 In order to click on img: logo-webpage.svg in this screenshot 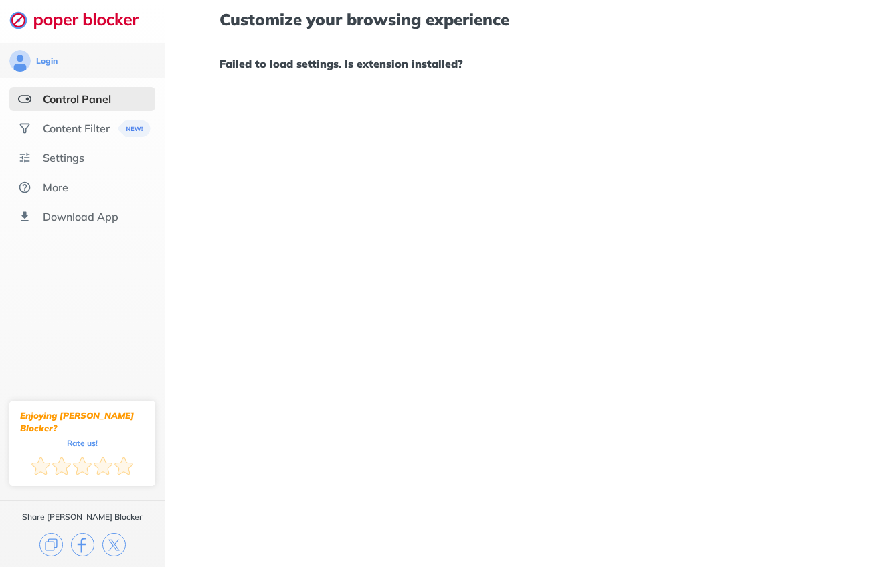, I will do `click(81, 20)`.